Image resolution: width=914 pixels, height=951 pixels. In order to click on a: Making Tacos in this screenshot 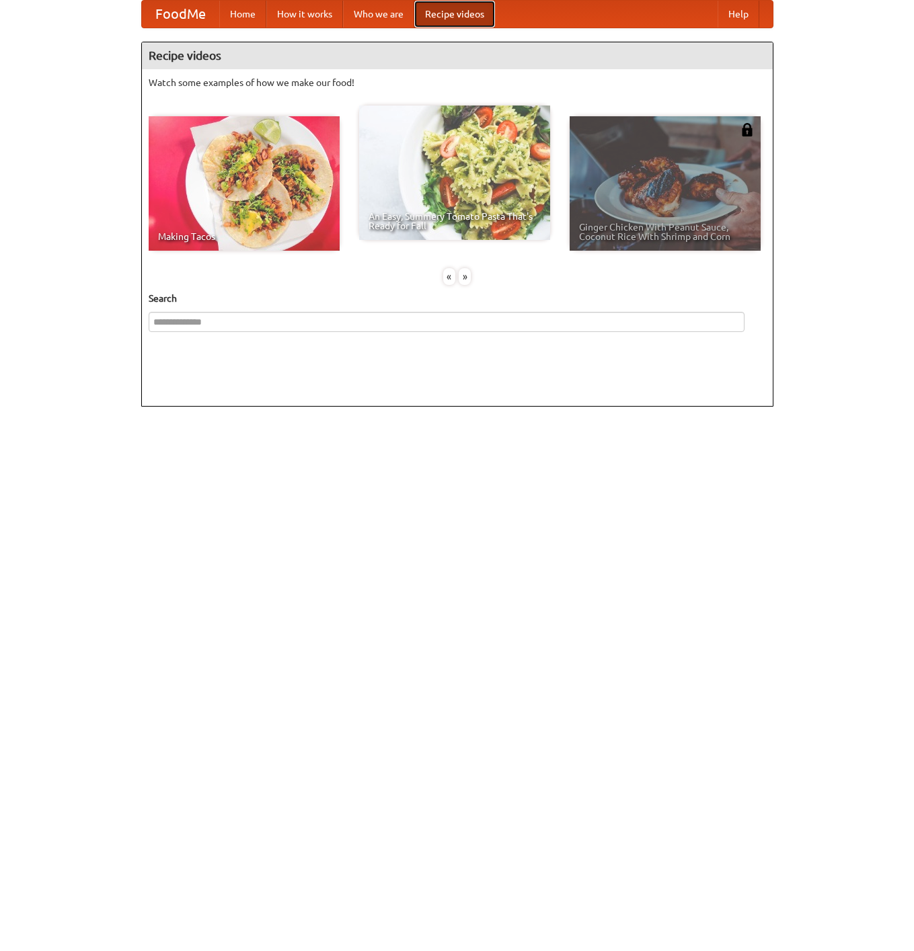, I will do `click(244, 184)`.